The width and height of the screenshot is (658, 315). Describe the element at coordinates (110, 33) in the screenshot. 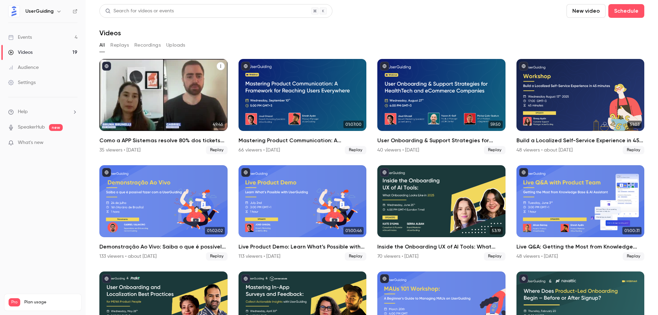

I see `h1: Videos` at that location.